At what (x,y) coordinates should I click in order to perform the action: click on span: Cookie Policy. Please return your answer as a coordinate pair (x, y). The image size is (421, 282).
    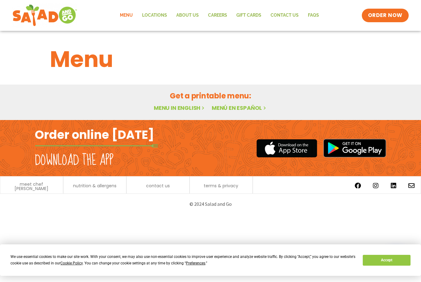
    Looking at the image, I should click on (72, 263).